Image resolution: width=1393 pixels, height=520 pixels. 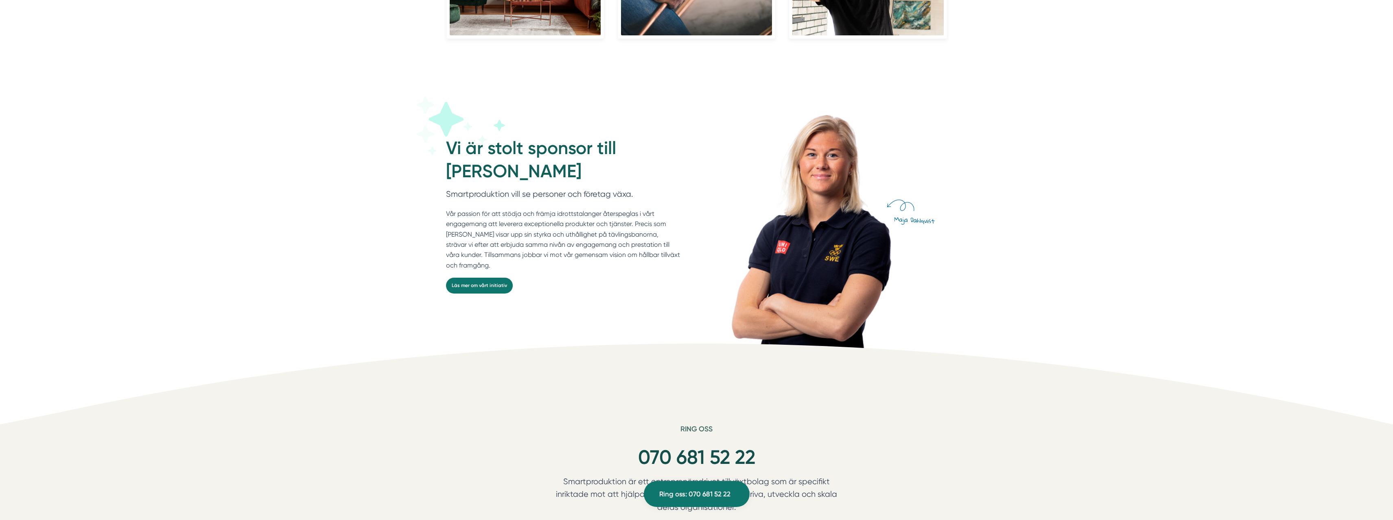 What do you see at coordinates (479, 286) in the screenshot?
I see `a: Läs mer om vårt initiativ` at bounding box center [479, 286].